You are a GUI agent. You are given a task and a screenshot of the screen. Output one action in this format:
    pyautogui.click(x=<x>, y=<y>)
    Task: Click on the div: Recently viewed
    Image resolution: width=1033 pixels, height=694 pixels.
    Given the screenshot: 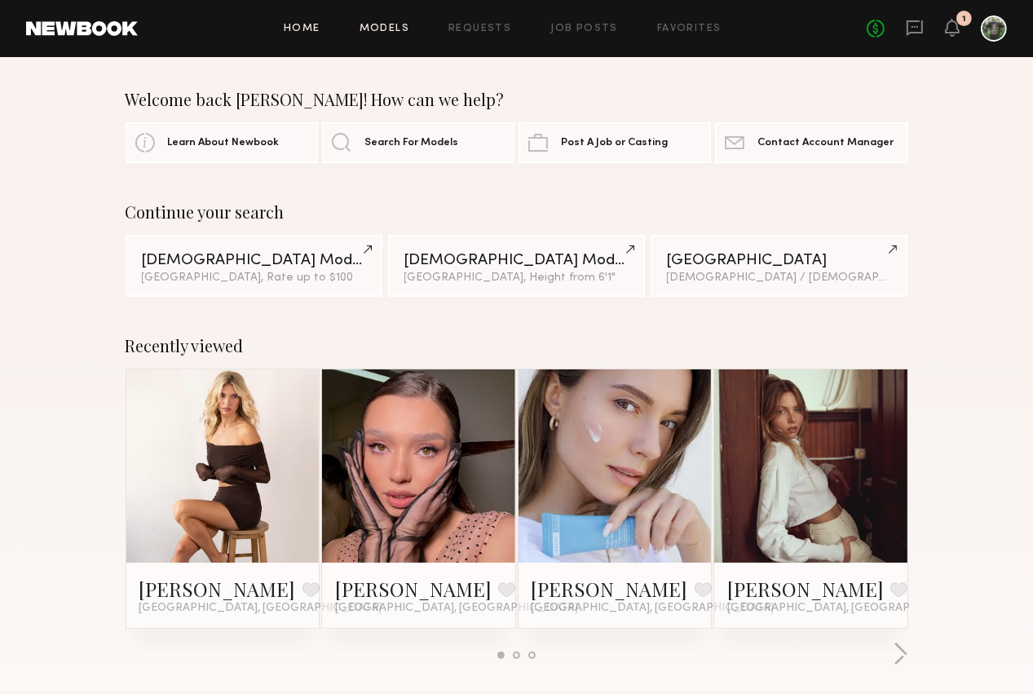 What is the action you would take?
    pyautogui.click(x=517, y=346)
    